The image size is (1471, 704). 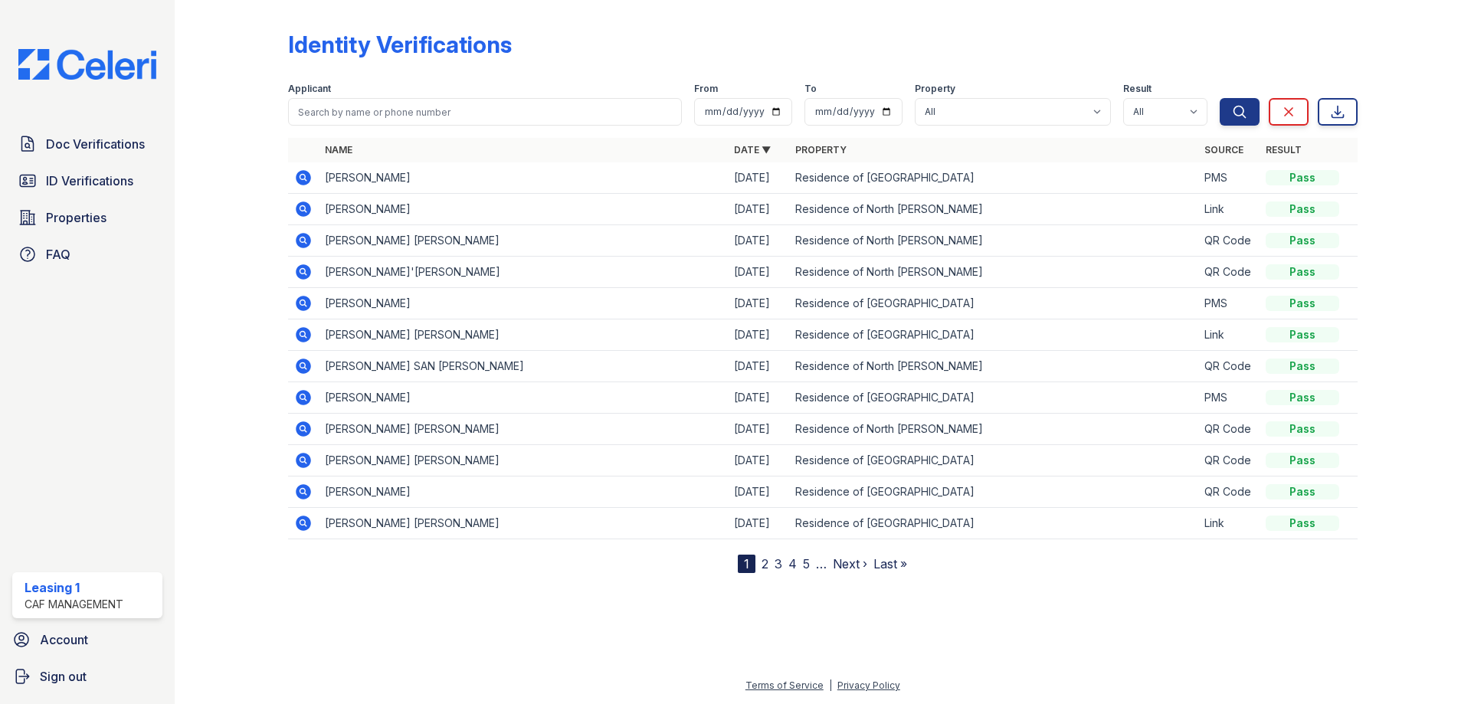 I want to click on a: Name, so click(x=339, y=149).